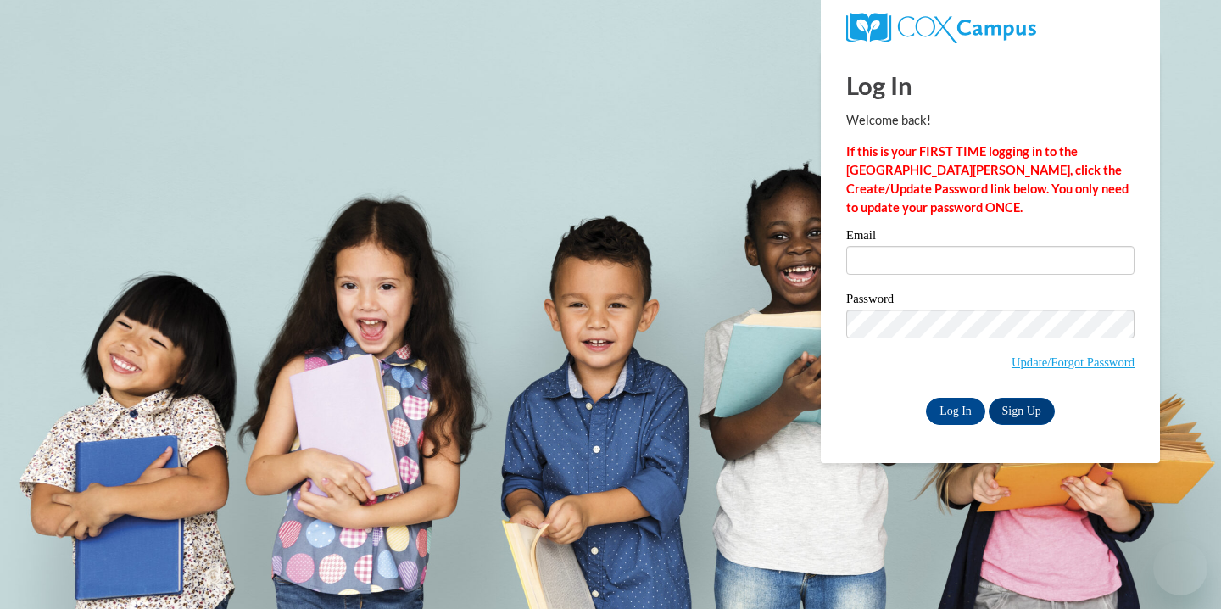 Image resolution: width=1221 pixels, height=609 pixels. Describe the element at coordinates (990, 28) in the screenshot. I see `a: COX Campus` at that location.